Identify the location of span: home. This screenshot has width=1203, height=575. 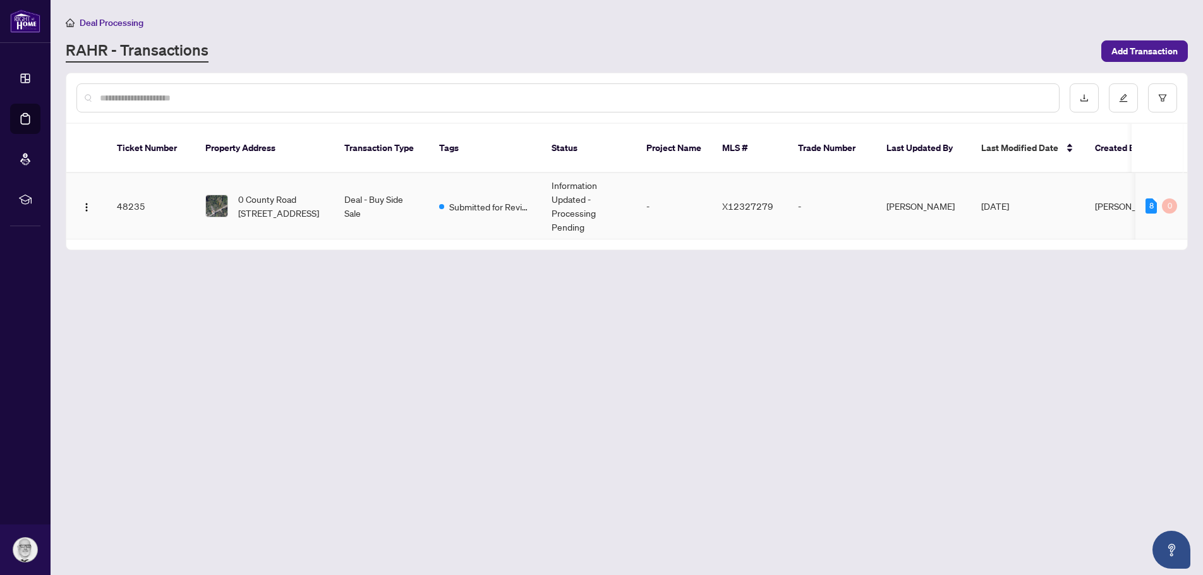
(70, 23).